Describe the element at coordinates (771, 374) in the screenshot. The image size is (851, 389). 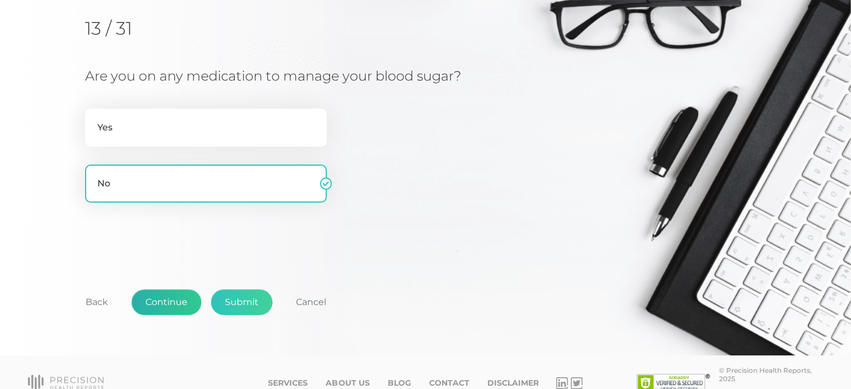
I see `div: © Precision Health Reports, 2025` at that location.